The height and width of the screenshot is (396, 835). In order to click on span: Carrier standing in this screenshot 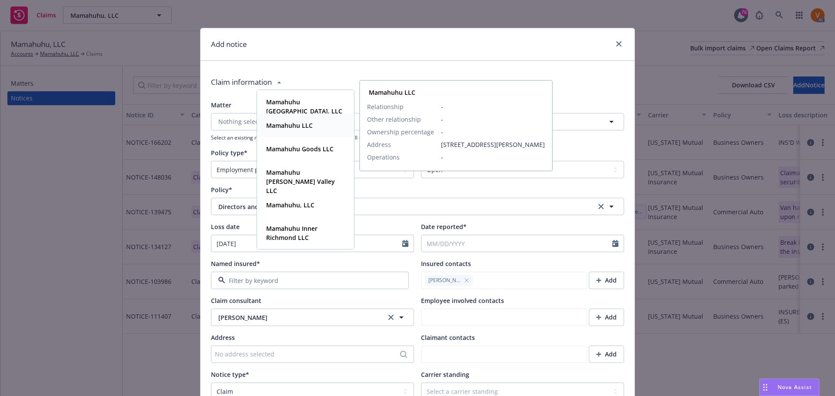, I will do `click(445, 375)`.